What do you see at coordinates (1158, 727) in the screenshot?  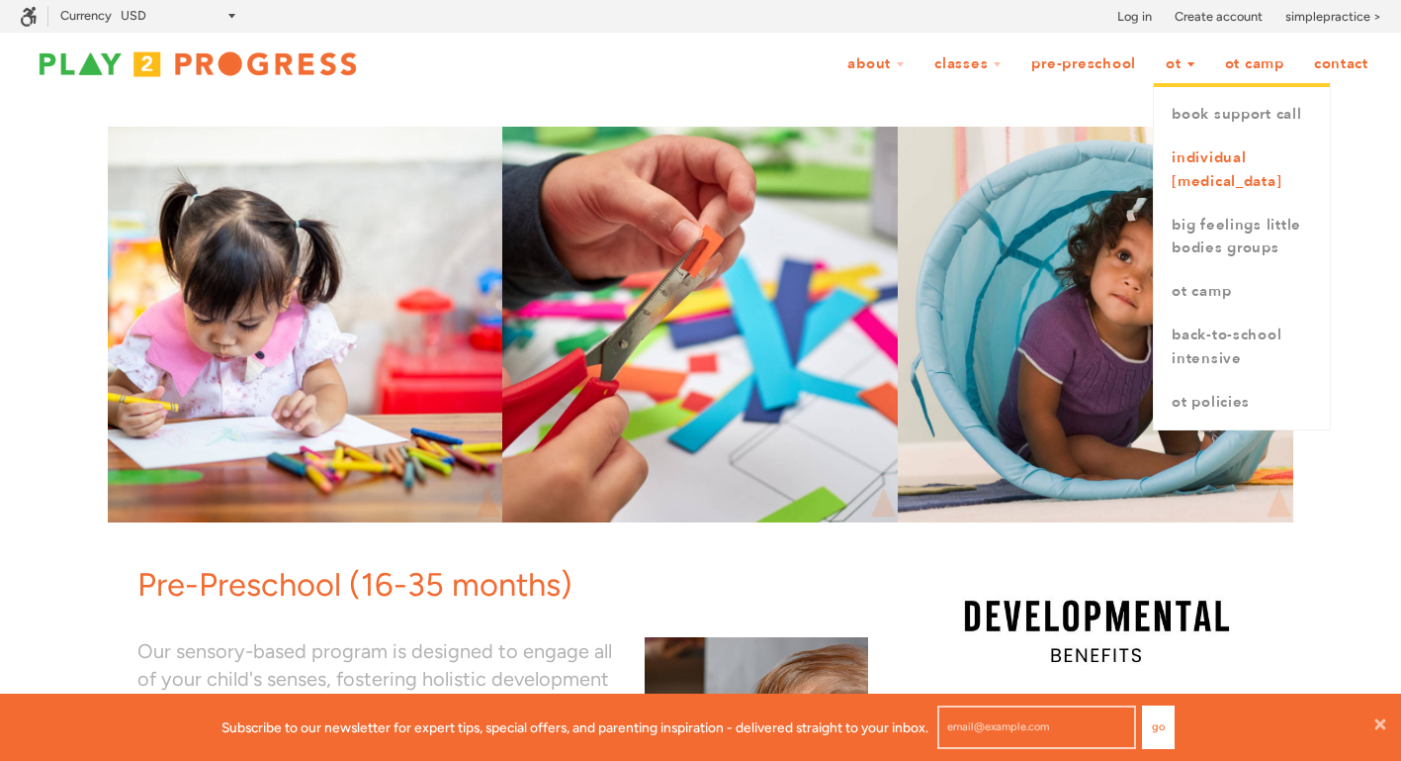 I see `button: Go` at bounding box center [1158, 727].